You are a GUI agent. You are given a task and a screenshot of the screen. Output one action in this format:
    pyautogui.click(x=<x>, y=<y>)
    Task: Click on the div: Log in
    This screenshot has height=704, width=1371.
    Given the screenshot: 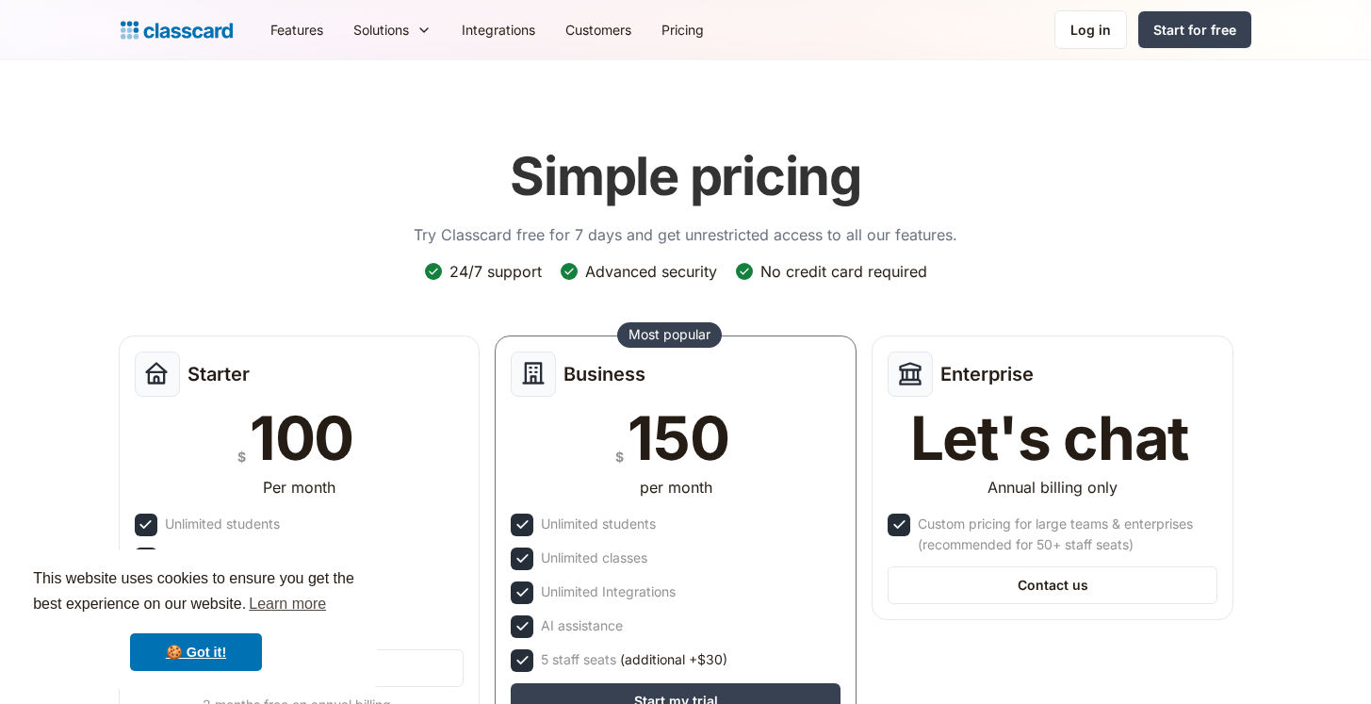 What is the action you would take?
    pyautogui.click(x=1090, y=29)
    